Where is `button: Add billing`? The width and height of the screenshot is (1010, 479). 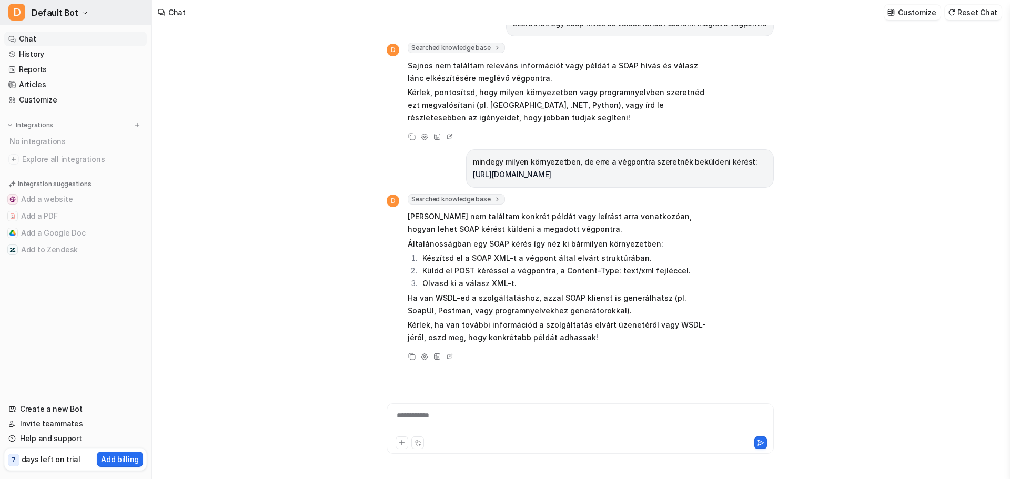 button: Add billing is located at coordinates (120, 459).